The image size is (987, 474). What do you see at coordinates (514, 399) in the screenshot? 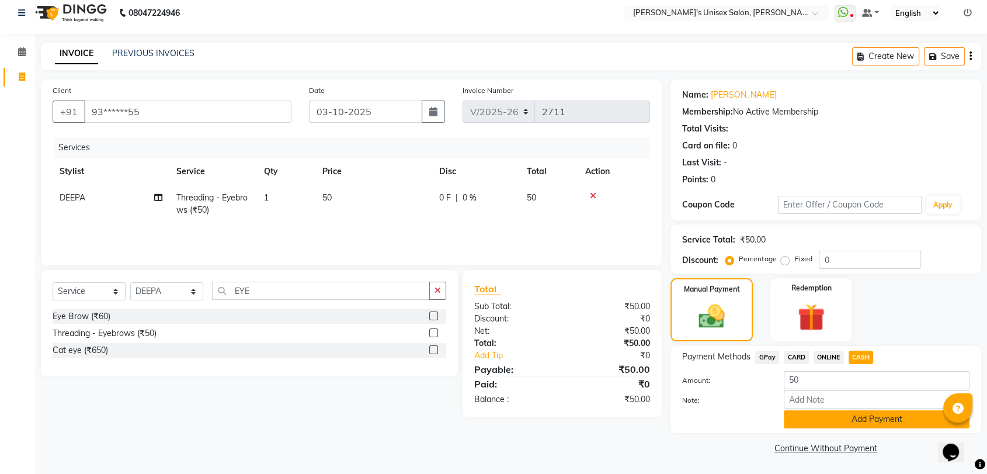
I see `div: Balance :` at bounding box center [514, 399].